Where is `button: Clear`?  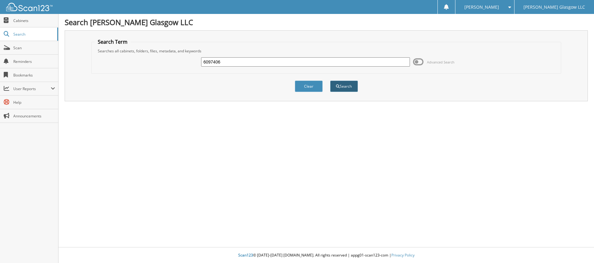 button: Clear is located at coordinates (309, 86).